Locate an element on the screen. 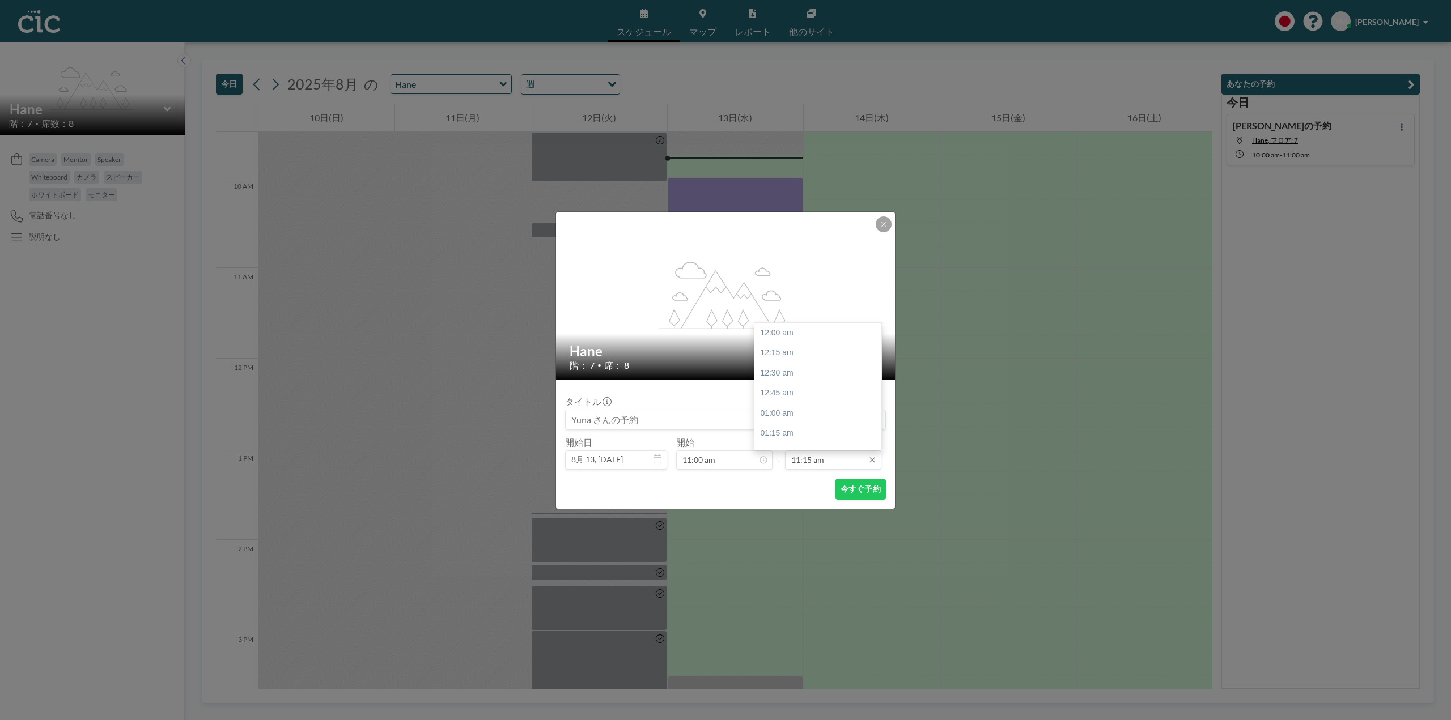 The image size is (1451, 720). label: 開始 is located at coordinates (685, 443).